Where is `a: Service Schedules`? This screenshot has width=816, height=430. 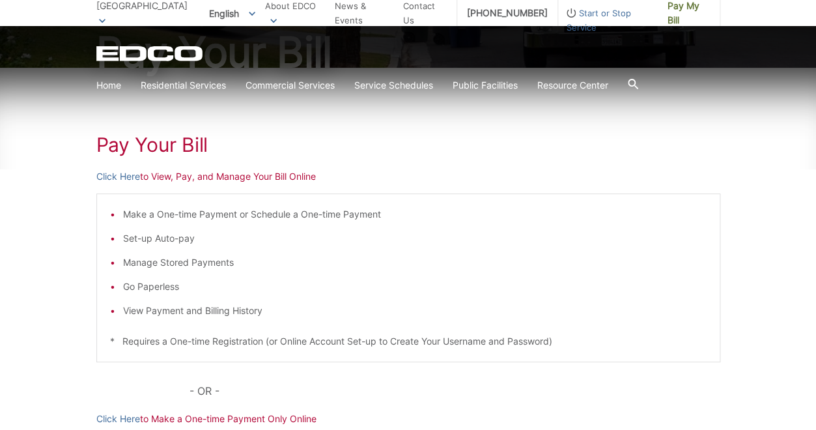
a: Service Schedules is located at coordinates (394, 85).